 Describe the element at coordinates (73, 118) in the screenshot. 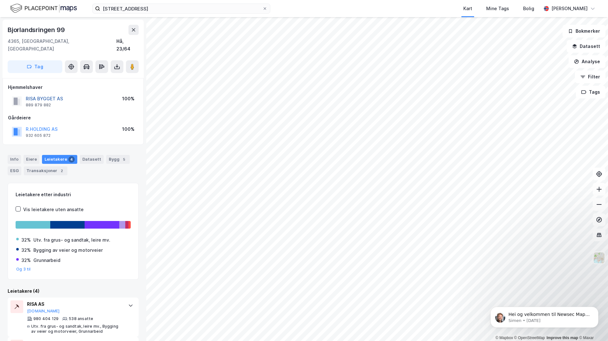

I see `div: Gårdeiere` at that location.